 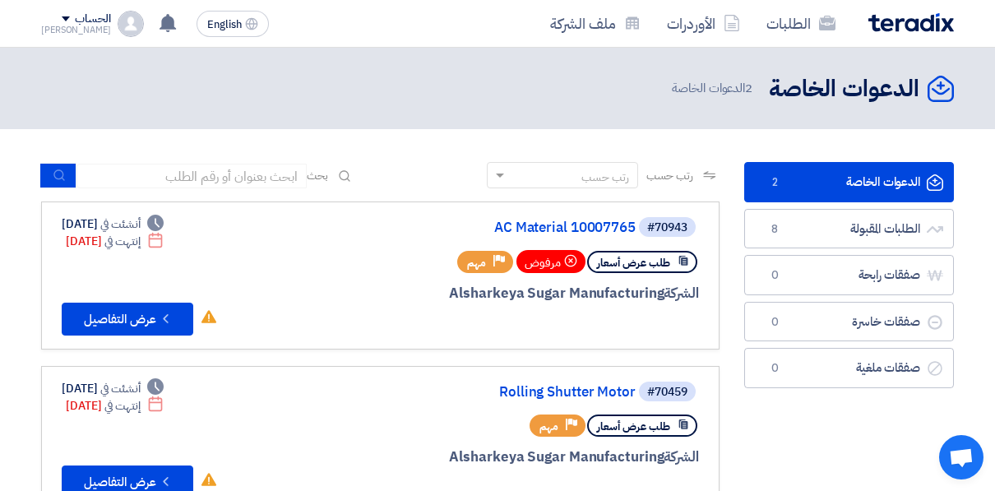 What do you see at coordinates (225, 25) in the screenshot?
I see `span: English` at bounding box center [225, 25].